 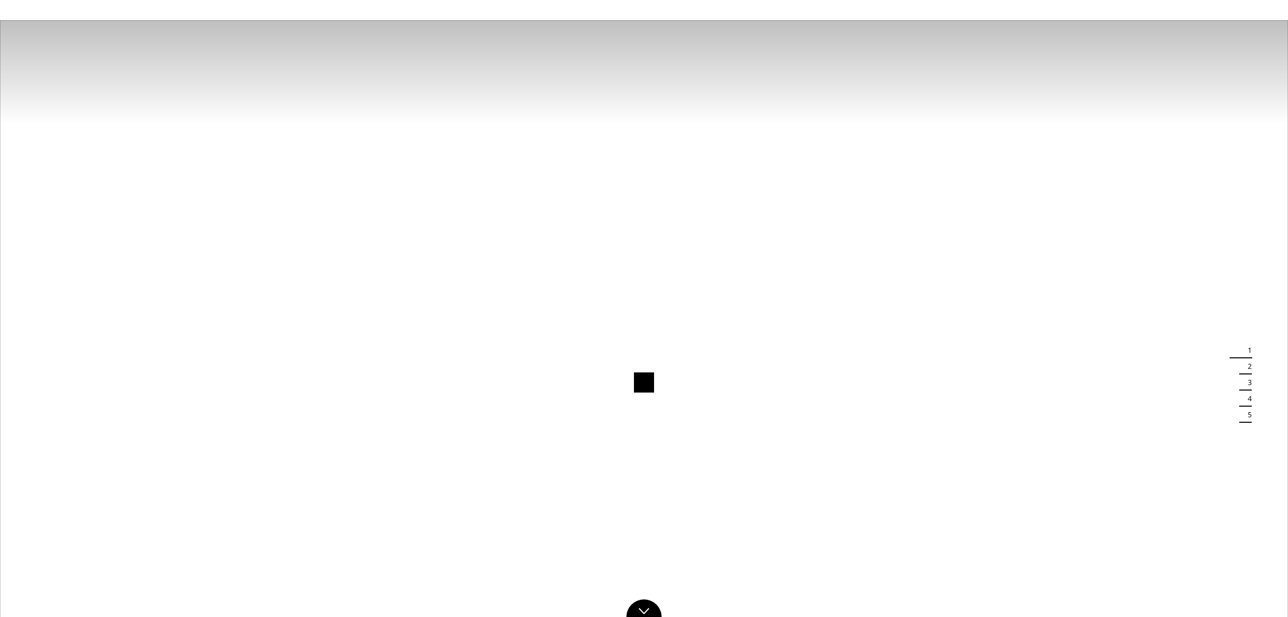 What do you see at coordinates (1247, 382) in the screenshot?
I see `button: 3 of 5` at bounding box center [1247, 382].